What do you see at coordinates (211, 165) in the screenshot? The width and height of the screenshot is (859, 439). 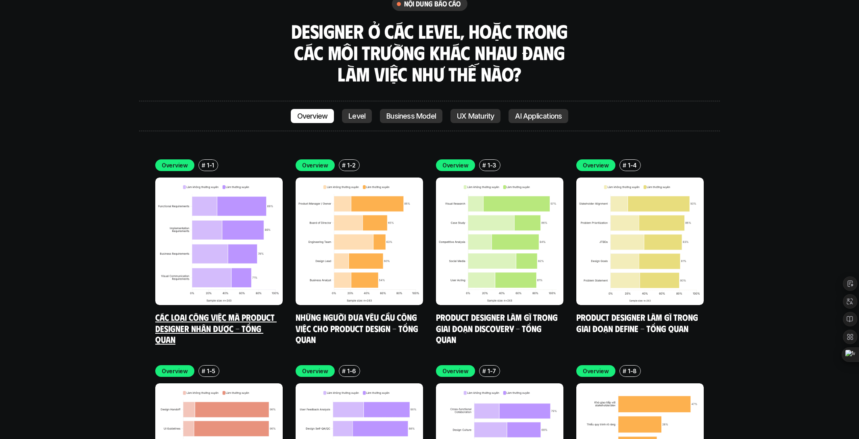 I see `p: 1-1` at bounding box center [211, 165].